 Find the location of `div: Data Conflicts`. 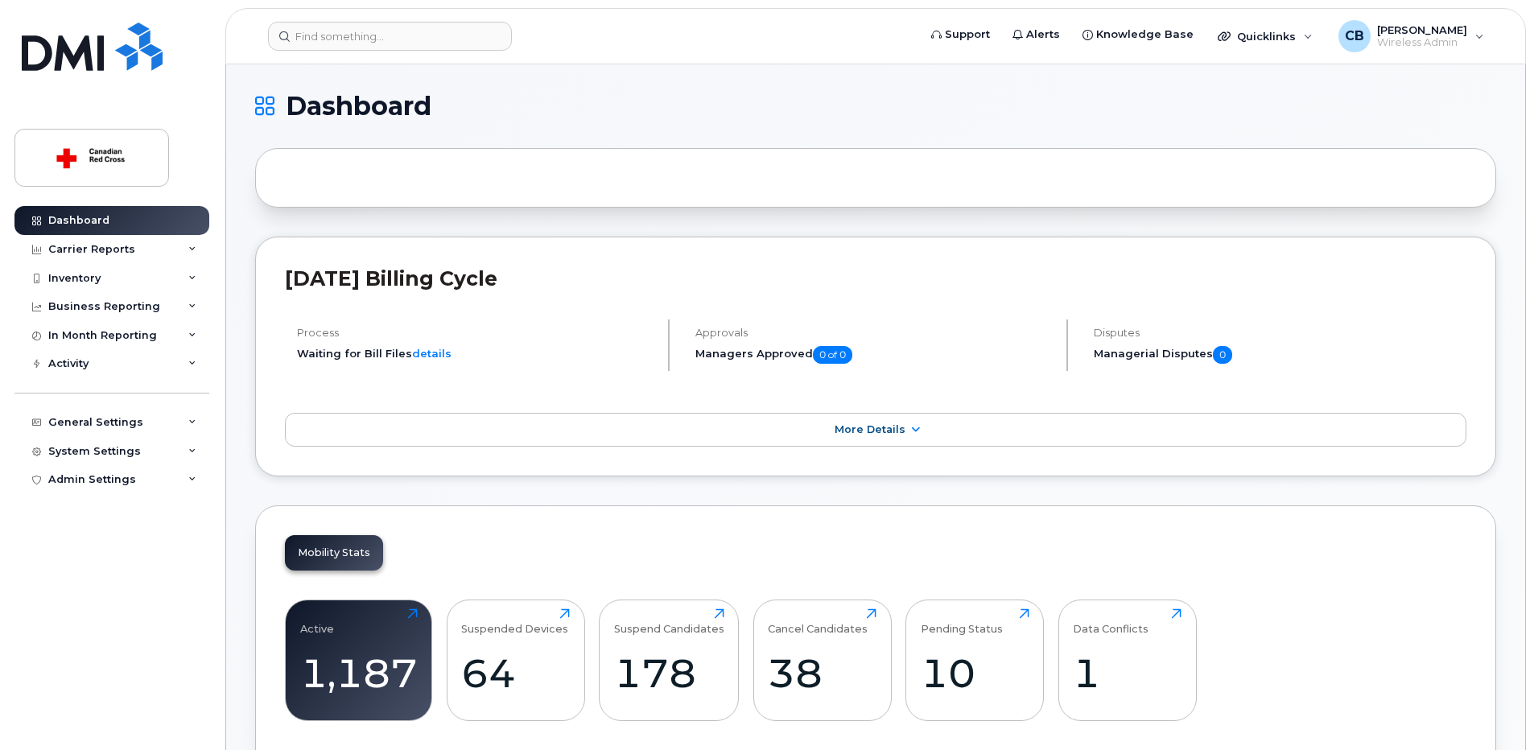

div: Data Conflicts is located at coordinates (1111, 621).